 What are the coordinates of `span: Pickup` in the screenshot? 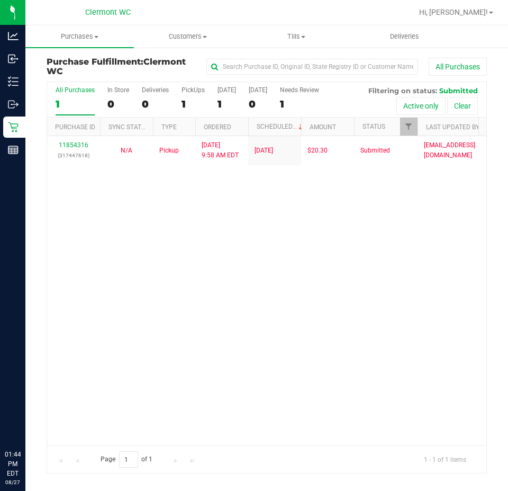 It's located at (169, 150).